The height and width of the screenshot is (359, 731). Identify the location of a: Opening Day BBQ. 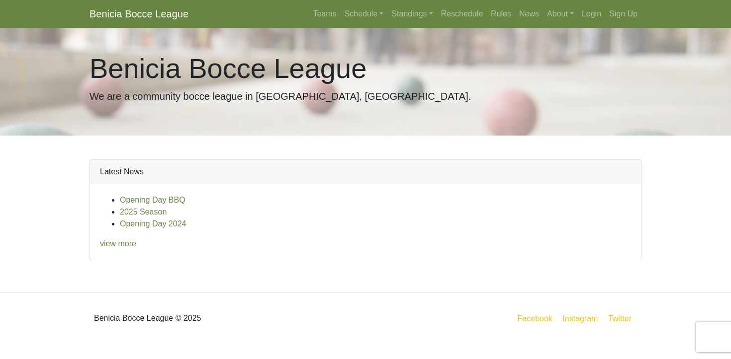
(153, 200).